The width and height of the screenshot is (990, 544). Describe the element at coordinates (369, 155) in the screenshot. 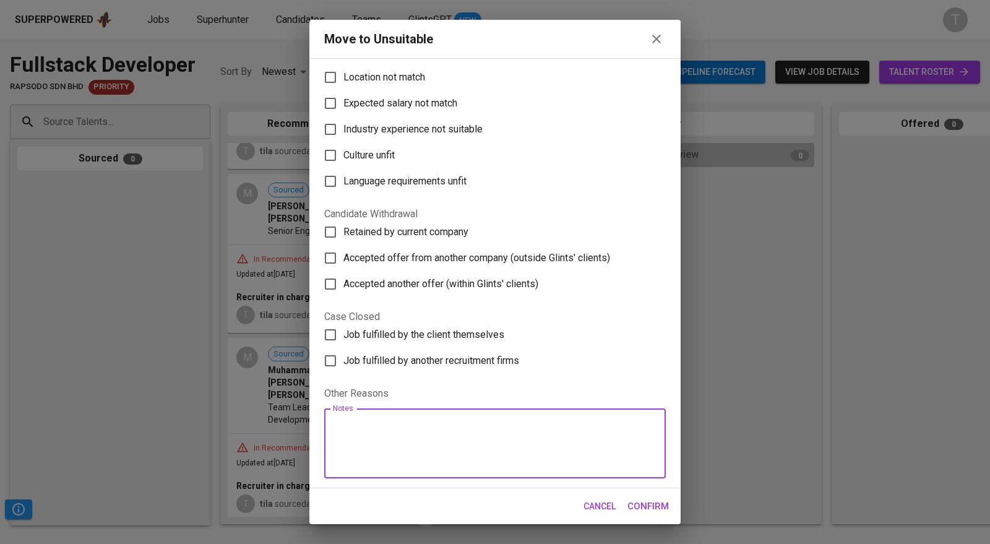

I see `span: Culture unfit` at that location.